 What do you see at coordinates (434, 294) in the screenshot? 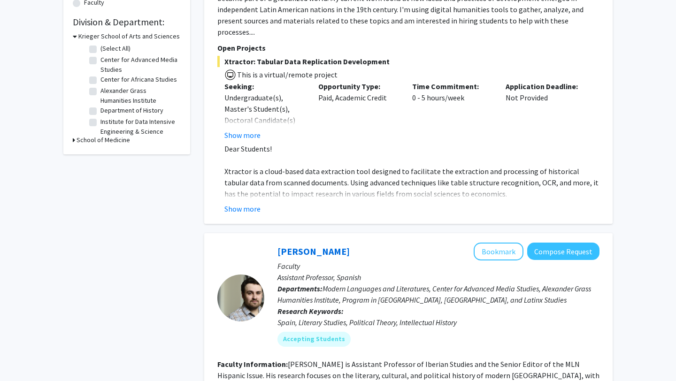
I see `span: Modern Languages and Literatures, Center for Advanced Media Studies, Alexander Grass Humanities I...` at bounding box center [434, 294].